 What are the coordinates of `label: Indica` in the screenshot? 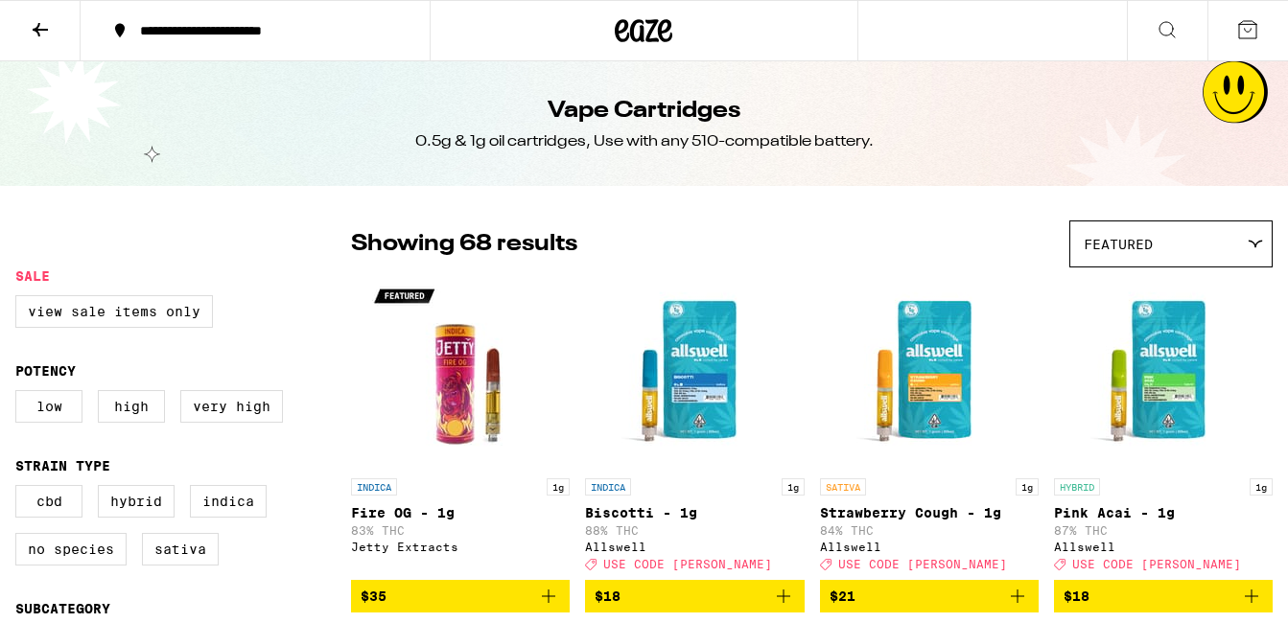 It's located at (228, 502).